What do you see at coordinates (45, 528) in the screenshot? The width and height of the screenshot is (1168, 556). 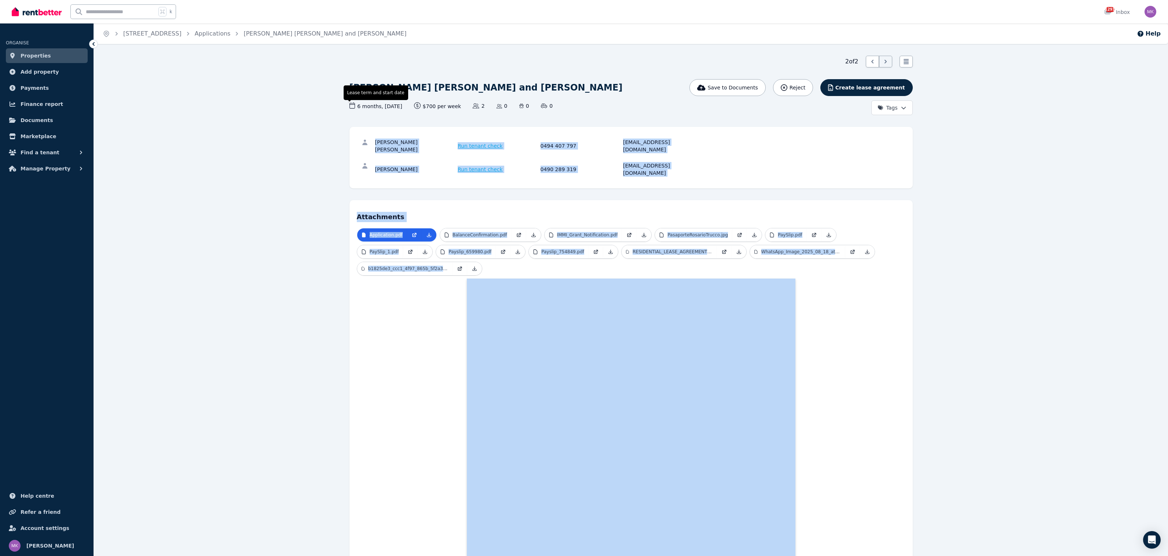 I see `span: Account settings` at bounding box center [45, 528].